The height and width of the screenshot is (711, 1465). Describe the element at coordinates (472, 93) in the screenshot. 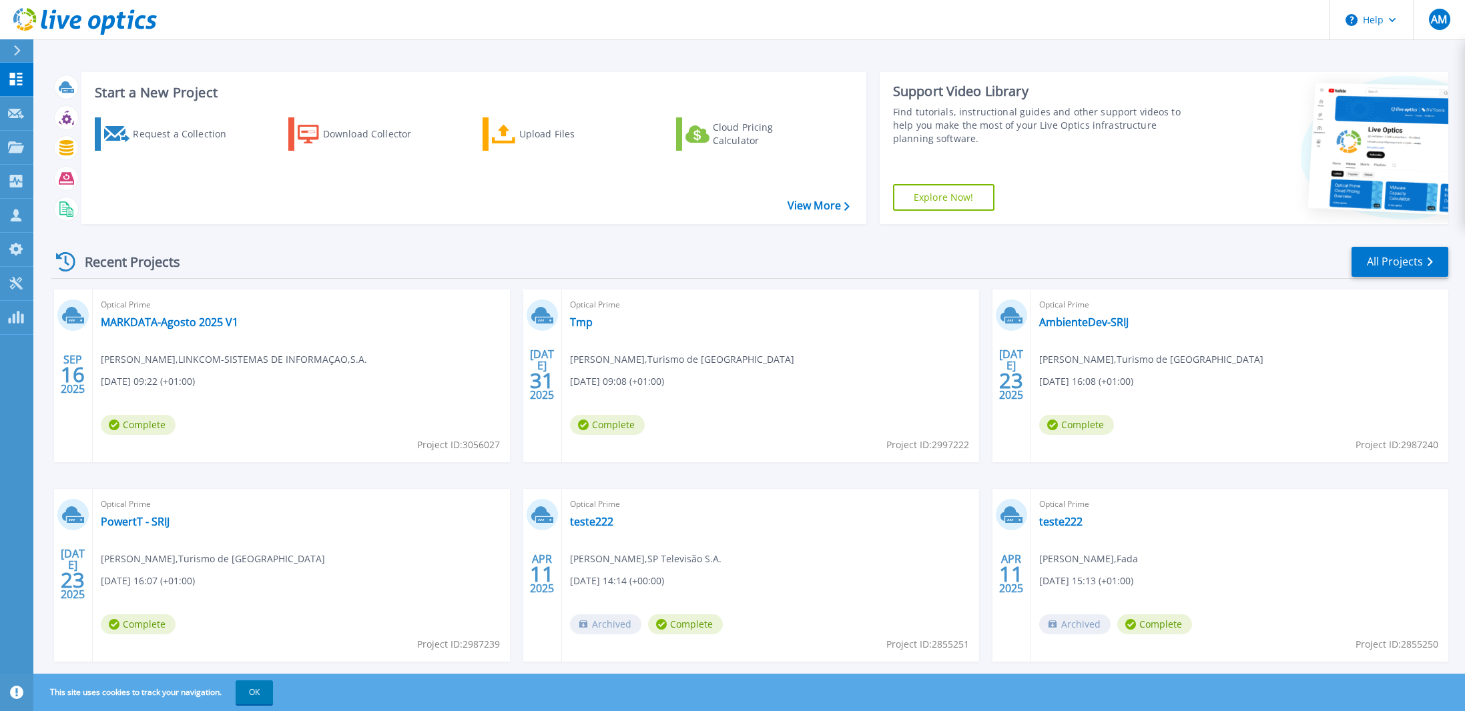

I see `h3: Start a New Project` at that location.